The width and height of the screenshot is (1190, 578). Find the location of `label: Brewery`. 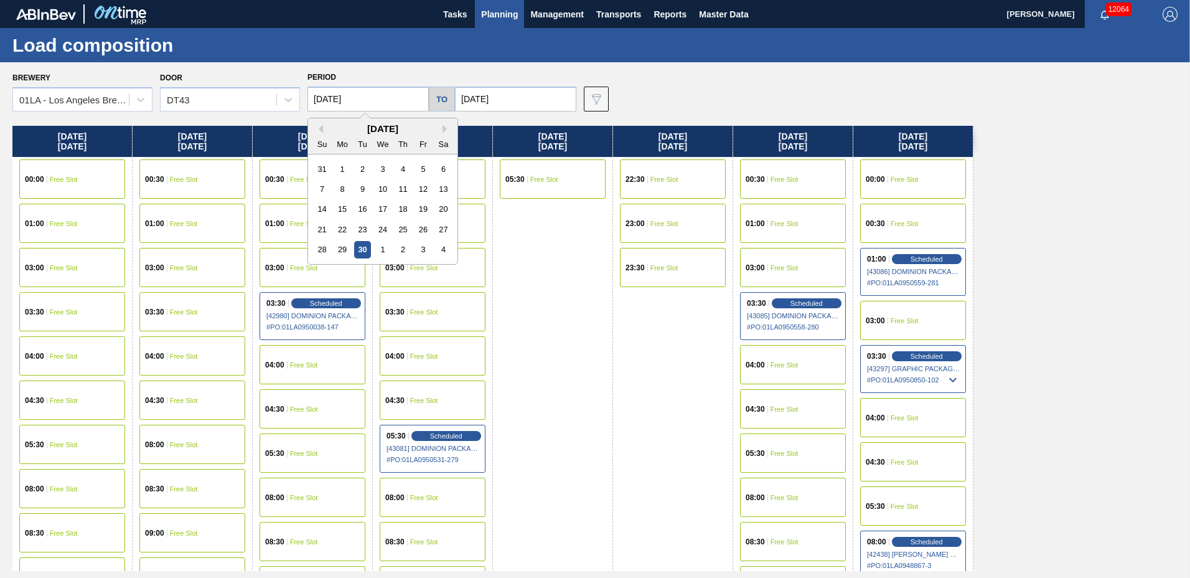

label: Brewery is located at coordinates (31, 78).